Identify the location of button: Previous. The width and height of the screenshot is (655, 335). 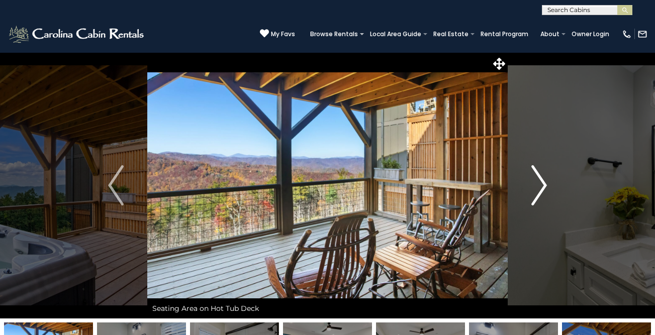
(116, 185).